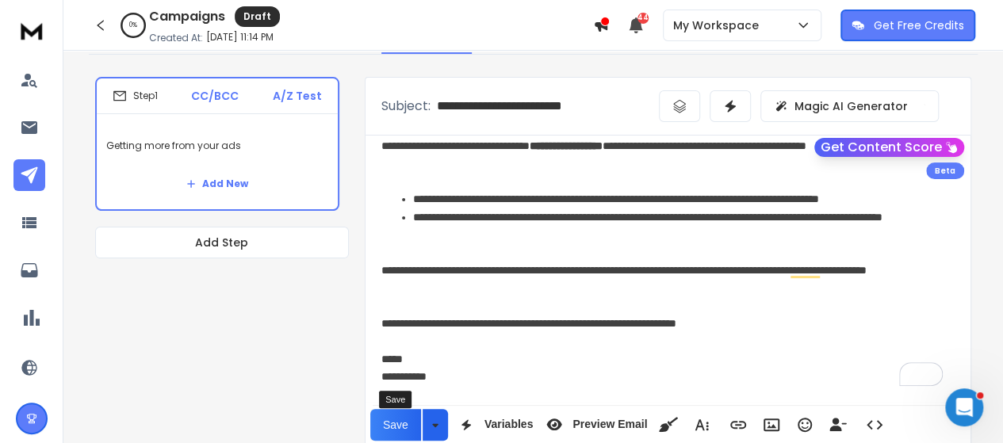 Image resolution: width=1003 pixels, height=443 pixels. What do you see at coordinates (889, 147) in the screenshot?
I see `button: Get Content Score` at bounding box center [889, 147].